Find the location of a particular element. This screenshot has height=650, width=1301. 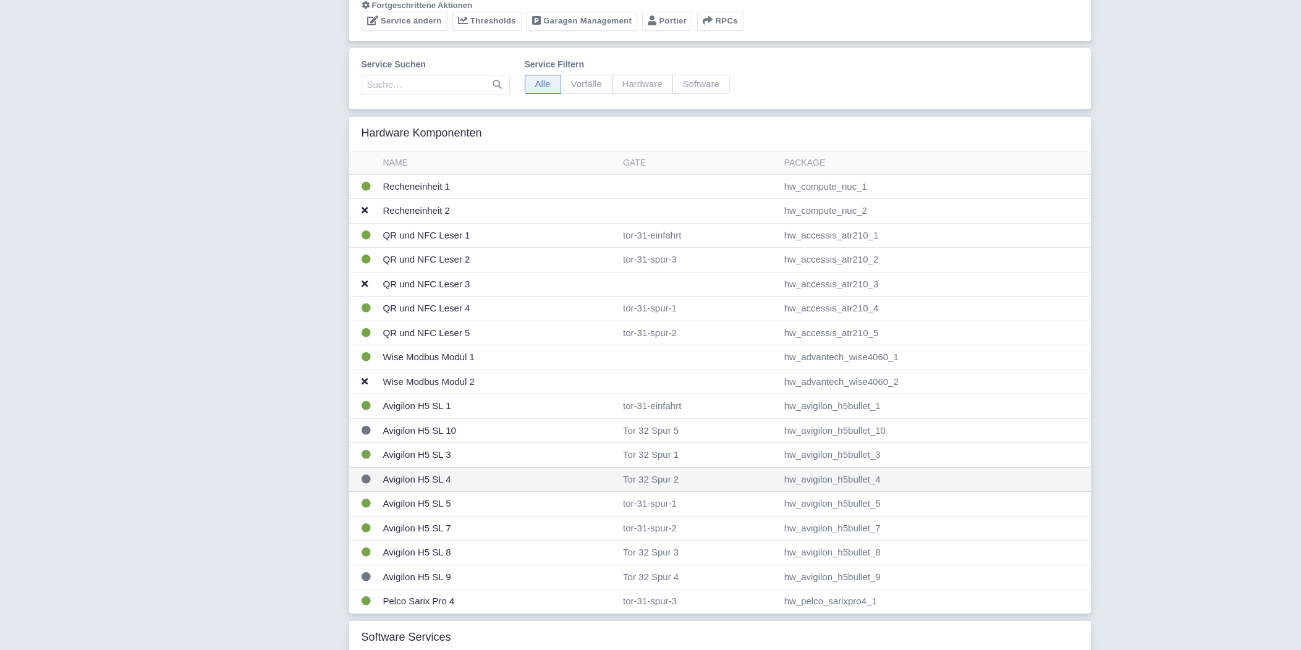

td: Avigilon H5 SL 8 is located at coordinates (498, 553).